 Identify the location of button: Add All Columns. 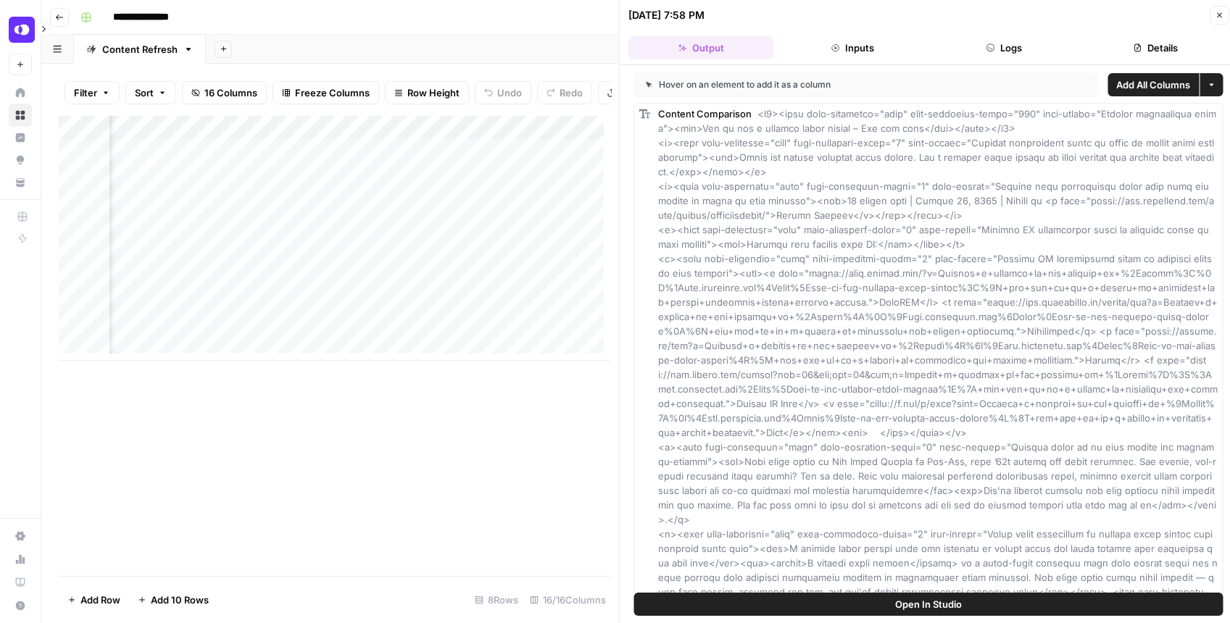
(1153, 85).